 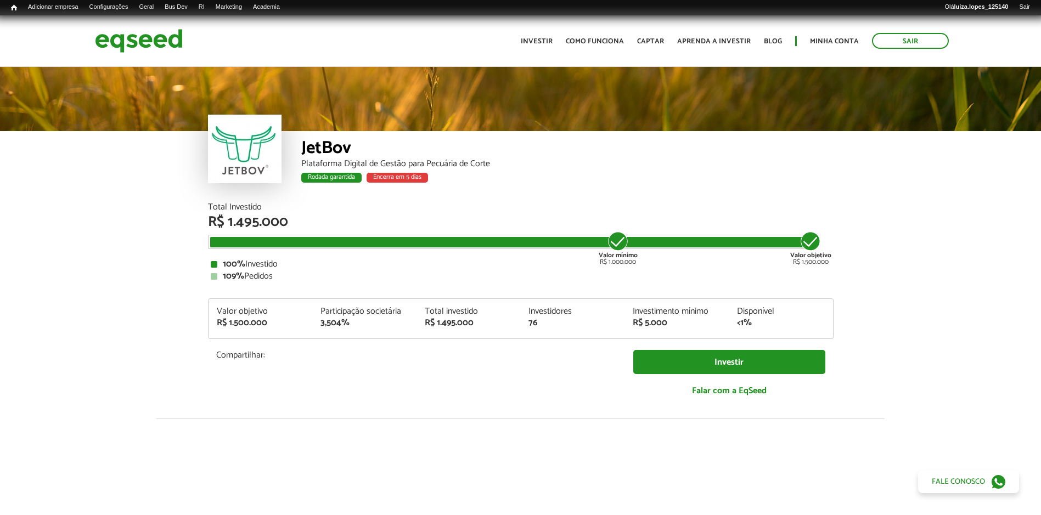 What do you see at coordinates (714, 41) in the screenshot?
I see `a: Aprenda a investir` at bounding box center [714, 41].